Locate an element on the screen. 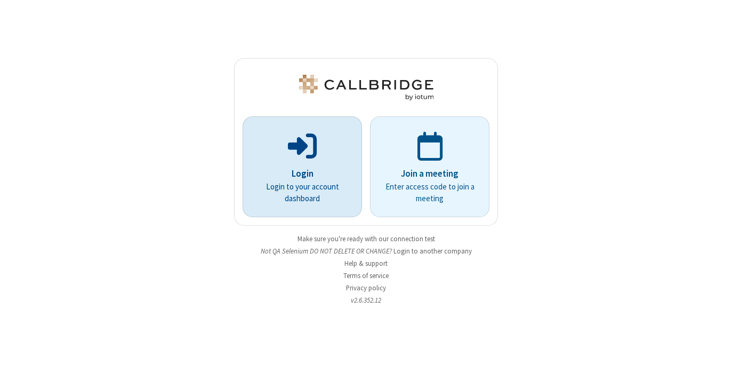  a: Join a meetingEnter access code to join a meeting is located at coordinates (430, 166).